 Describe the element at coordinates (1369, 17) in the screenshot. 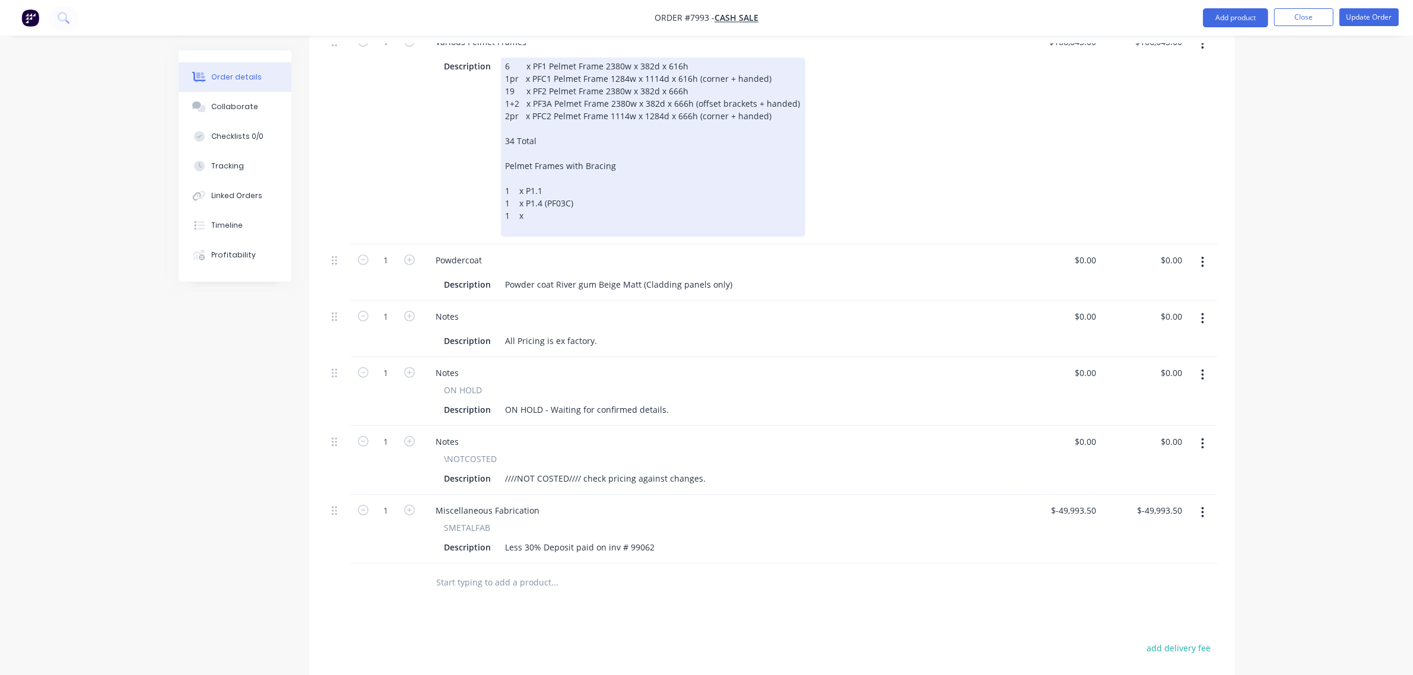

I see `button: Update Order` at that location.